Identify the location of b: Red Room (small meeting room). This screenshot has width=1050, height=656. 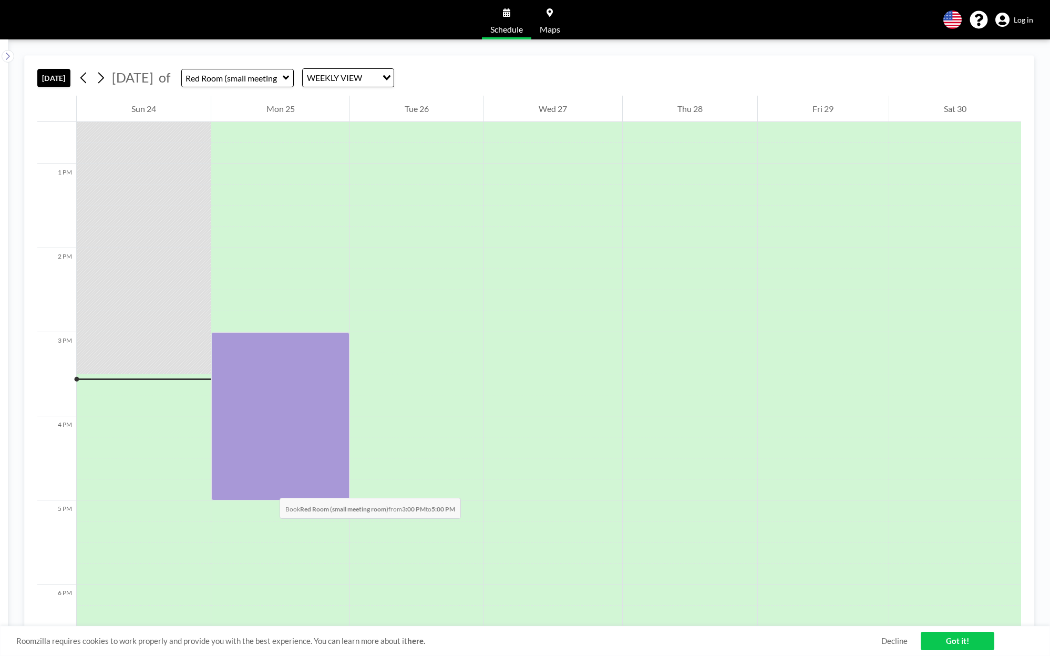
(344, 509).